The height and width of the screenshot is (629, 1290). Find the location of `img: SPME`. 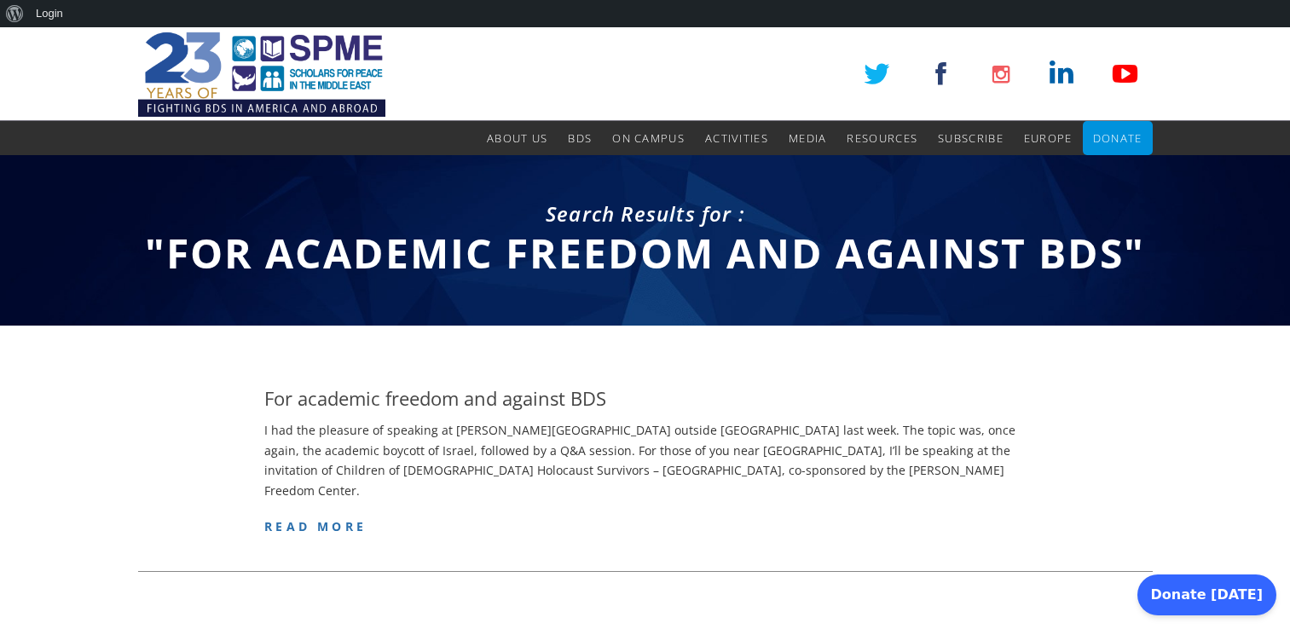

img: SPME is located at coordinates (262, 74).